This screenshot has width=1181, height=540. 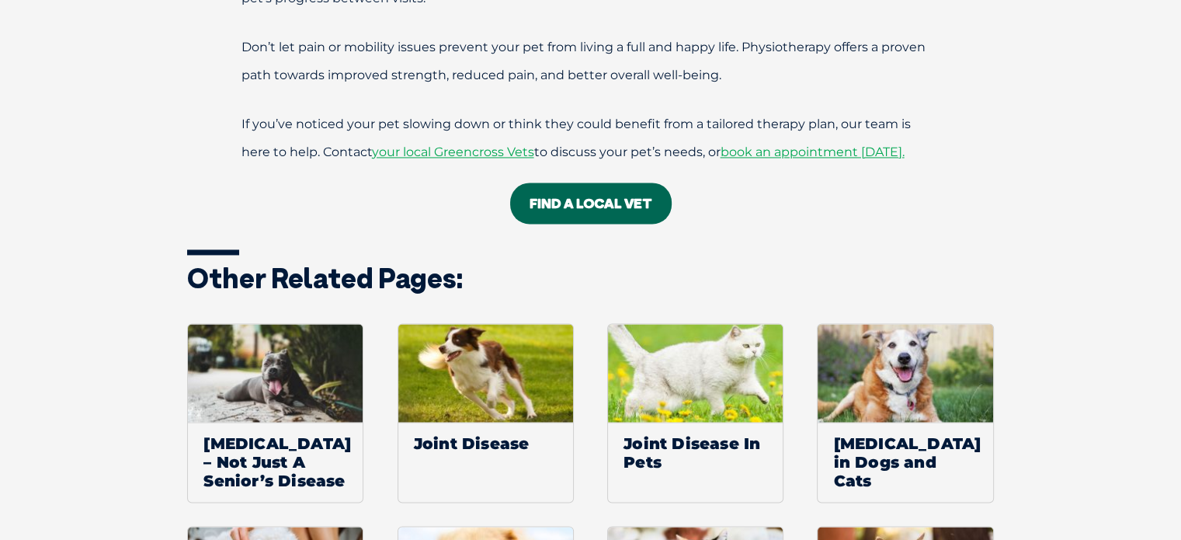 What do you see at coordinates (453, 151) in the screenshot?
I see `a: your local Greencross Vets` at bounding box center [453, 151].